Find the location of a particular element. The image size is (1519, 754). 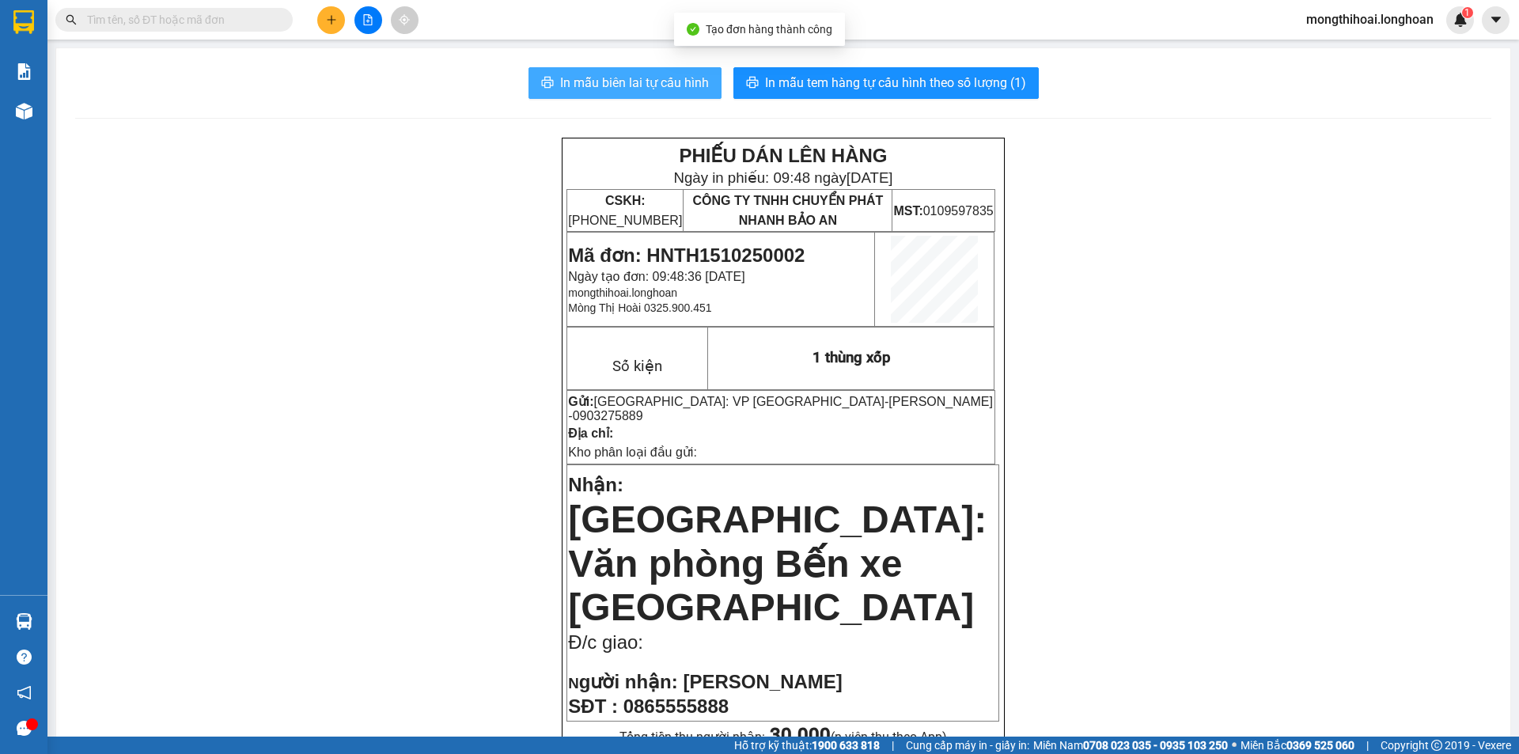

span: aim is located at coordinates (404, 20).